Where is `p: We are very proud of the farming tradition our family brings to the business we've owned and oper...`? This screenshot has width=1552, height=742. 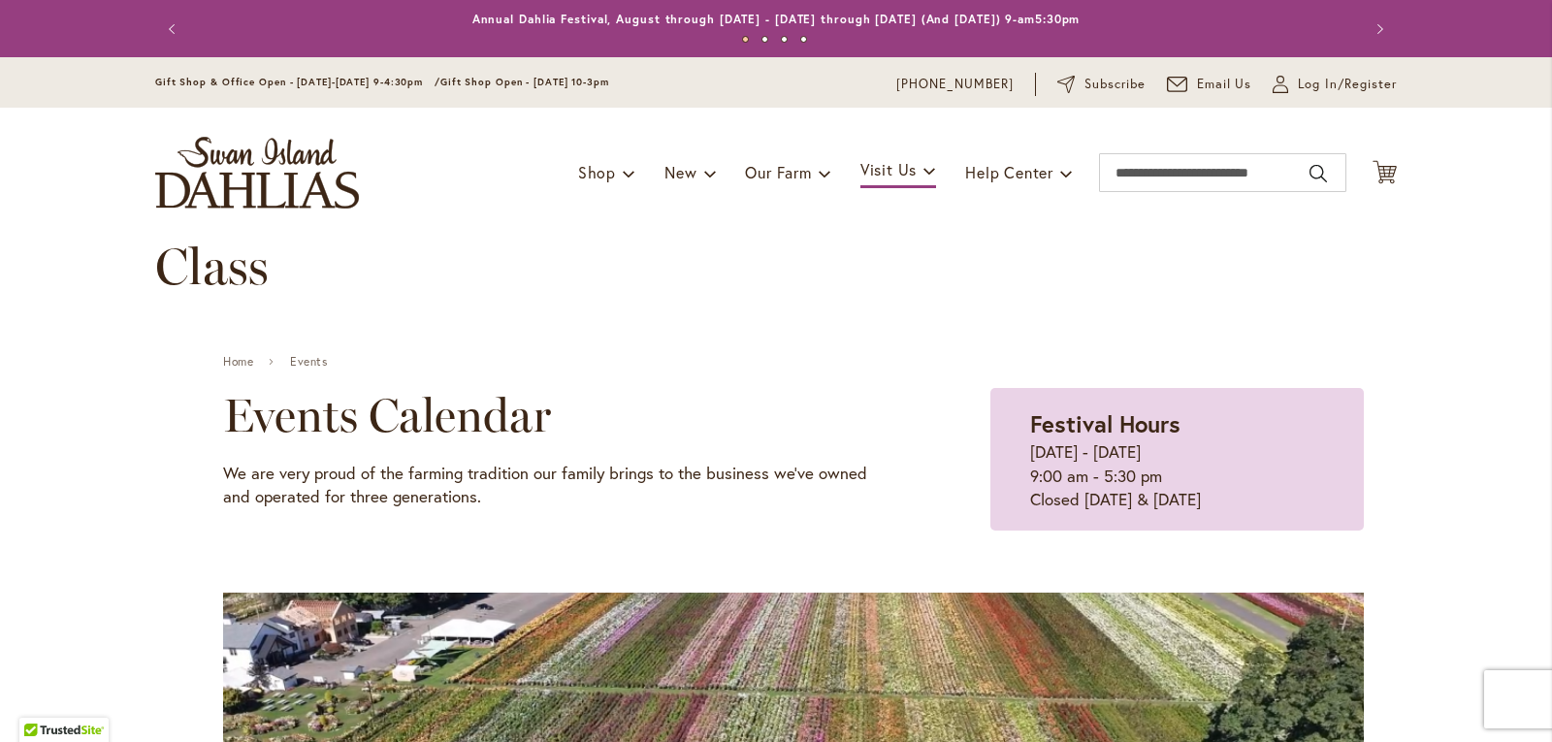 p: We are very proud of the farming tradition our family brings to the business we've owned and oper... is located at coordinates (558, 485).